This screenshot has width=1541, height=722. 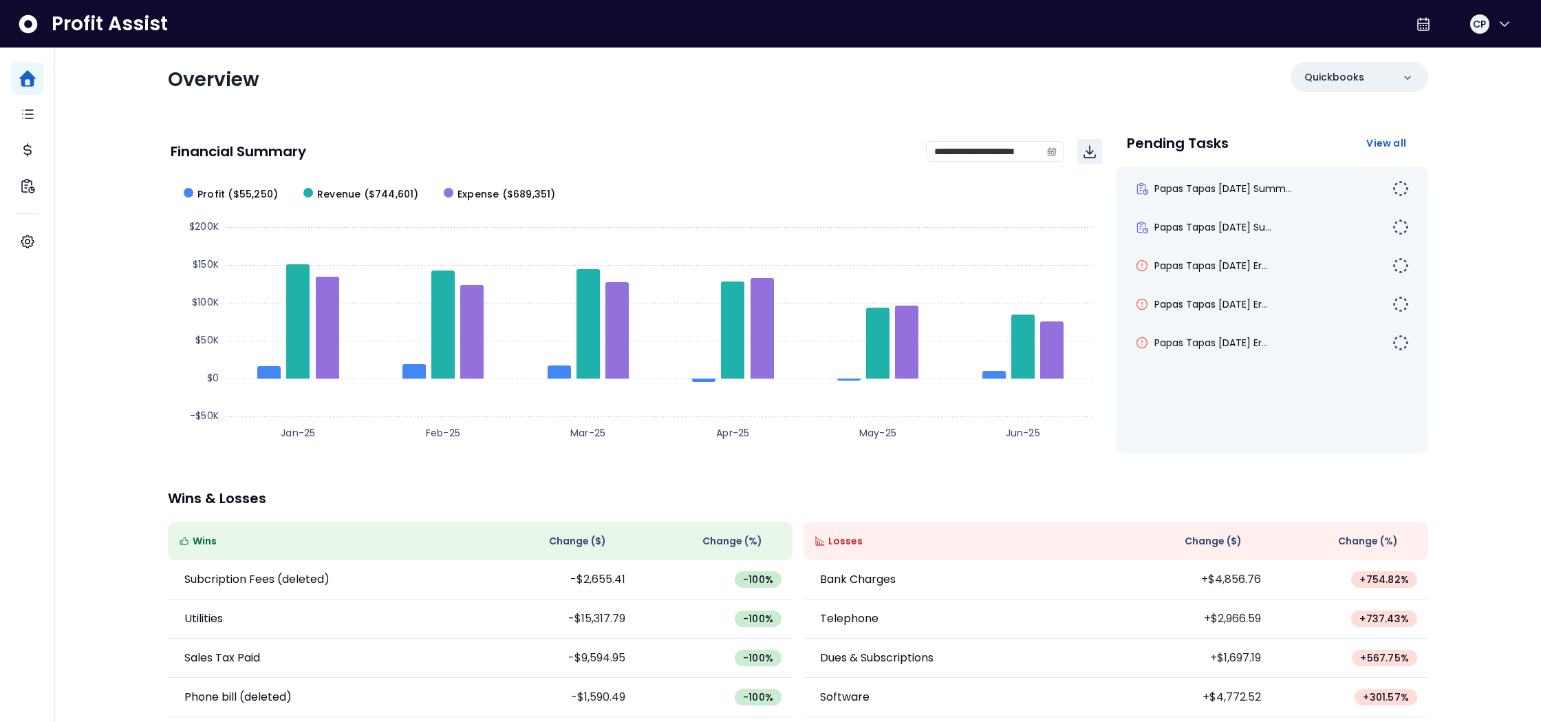 I want to click on span: Expense ($689,351), so click(x=506, y=194).